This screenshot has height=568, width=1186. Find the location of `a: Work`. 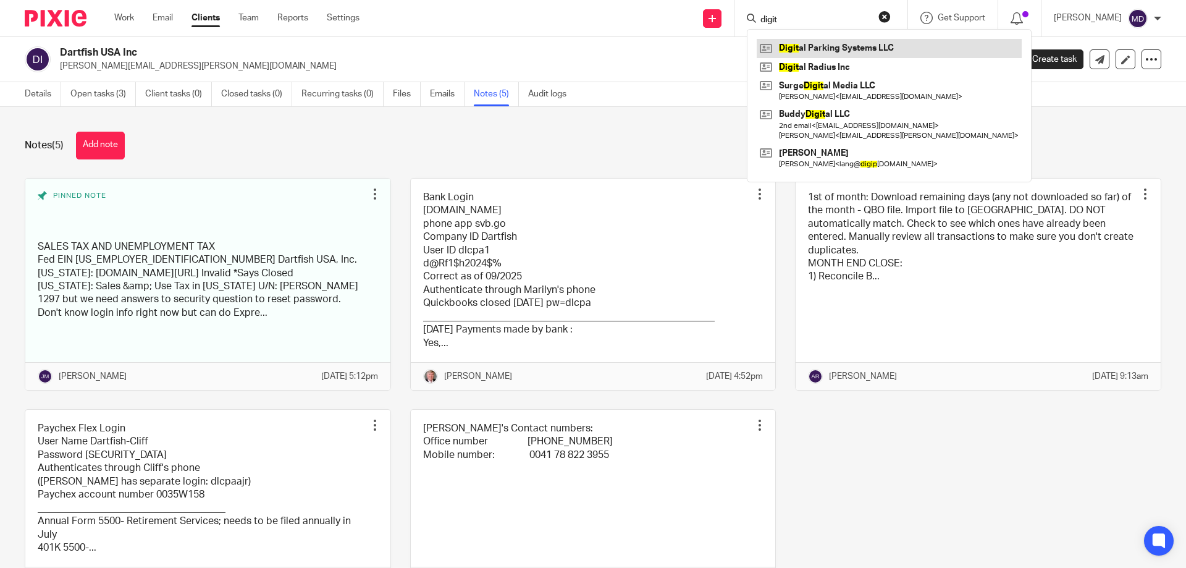

a: Work is located at coordinates (124, 18).